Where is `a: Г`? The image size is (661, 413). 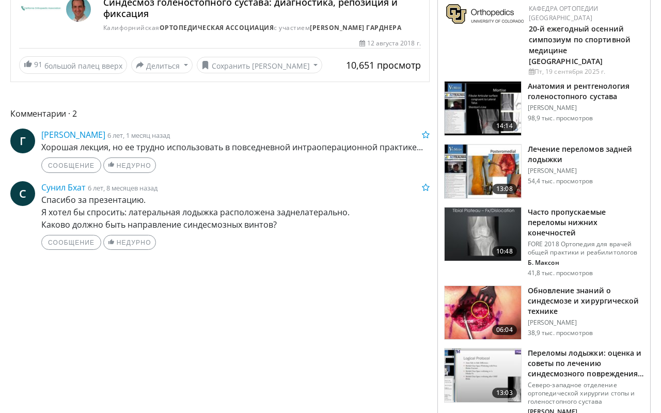 a: Г is located at coordinates (23, 141).